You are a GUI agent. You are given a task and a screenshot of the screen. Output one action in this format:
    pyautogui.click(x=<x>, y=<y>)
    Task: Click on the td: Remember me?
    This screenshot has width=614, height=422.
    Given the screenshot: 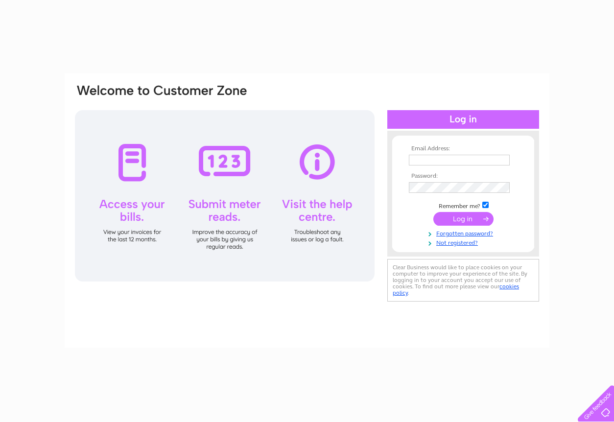 What is the action you would take?
    pyautogui.click(x=463, y=205)
    